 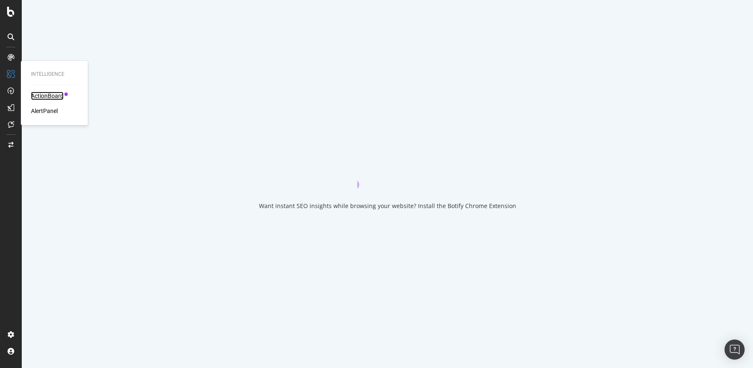 I want to click on div: Open Intercom Messenger, so click(x=735, y=350).